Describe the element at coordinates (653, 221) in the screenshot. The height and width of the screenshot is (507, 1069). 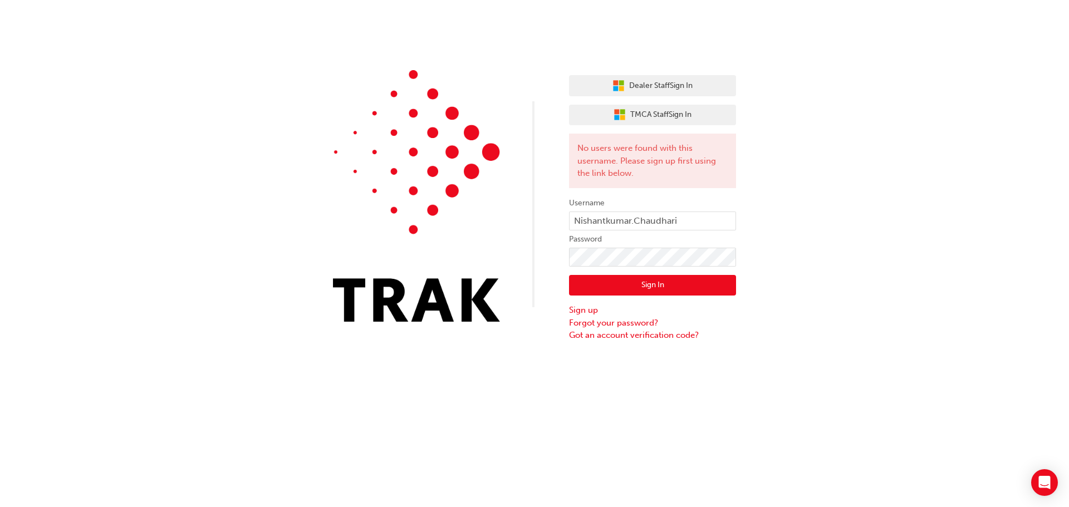
I see `input: Username` at that location.